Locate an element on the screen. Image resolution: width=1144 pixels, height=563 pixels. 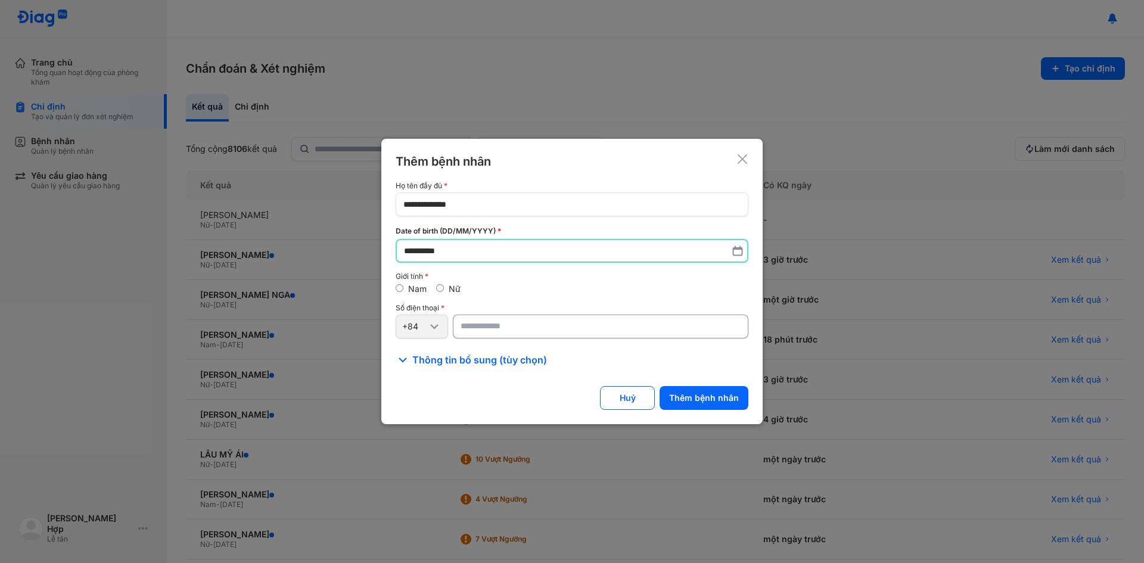
div: Họ tên đầy đủ is located at coordinates (572, 186).